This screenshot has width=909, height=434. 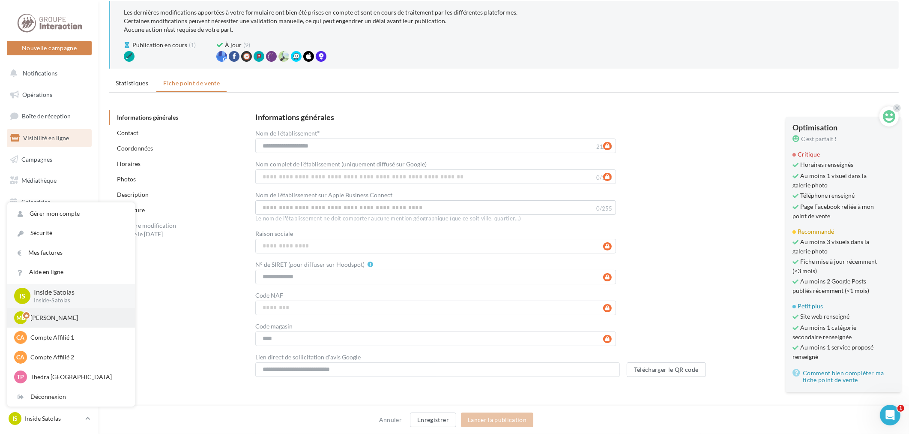 I want to click on label: 21/50, so click(x=605, y=147).